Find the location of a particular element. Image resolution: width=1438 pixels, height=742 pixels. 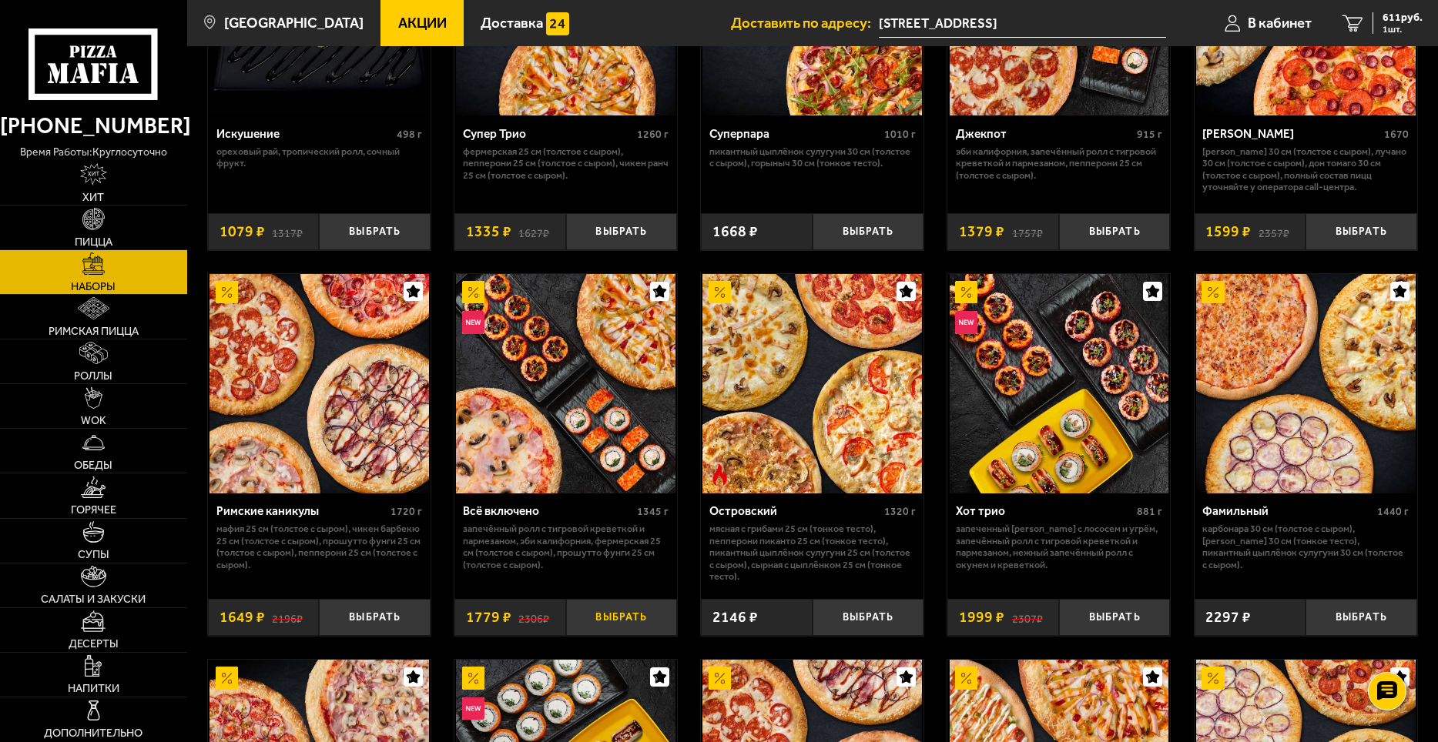

span: Серебристый бульвар, 5к1 is located at coordinates (1022, 23).